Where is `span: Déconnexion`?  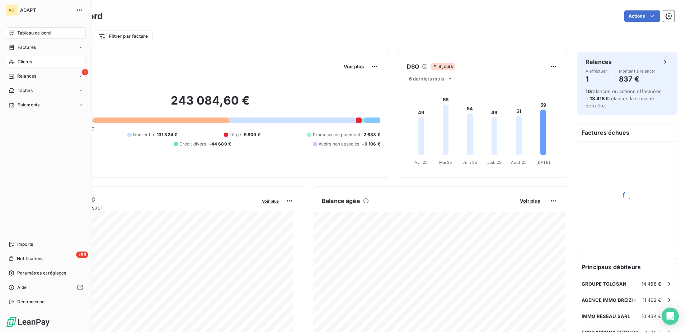 span: Déconnexion is located at coordinates (31, 302).